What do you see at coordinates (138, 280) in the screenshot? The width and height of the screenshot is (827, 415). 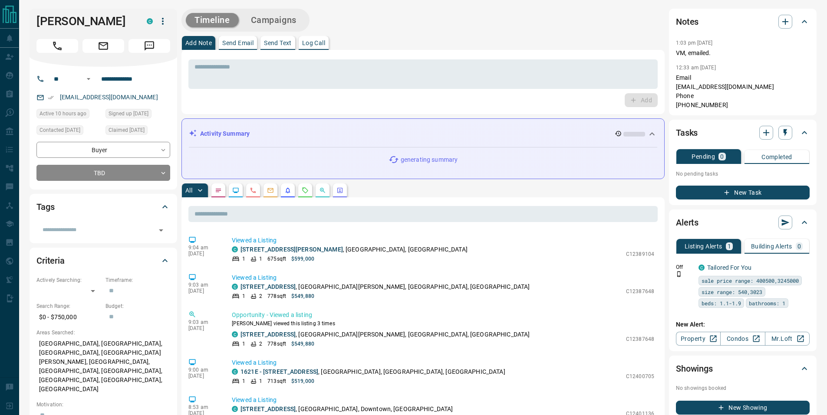 I see `p: Timeframe:` at bounding box center [138, 280].